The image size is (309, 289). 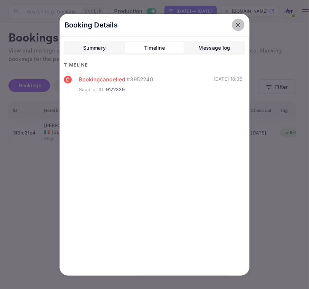 I want to click on button: Timeline, so click(x=154, y=48).